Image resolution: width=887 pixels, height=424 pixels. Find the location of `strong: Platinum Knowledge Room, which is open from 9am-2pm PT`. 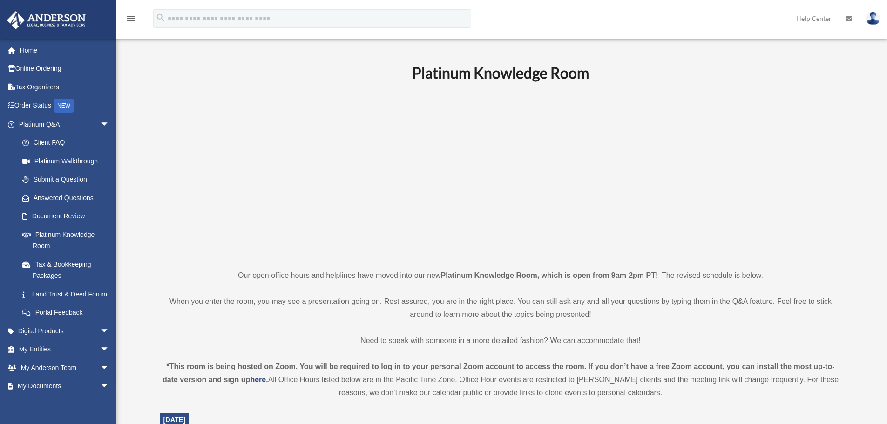

strong: Platinum Knowledge Room, which is open from 9am-2pm PT is located at coordinates (548, 275).